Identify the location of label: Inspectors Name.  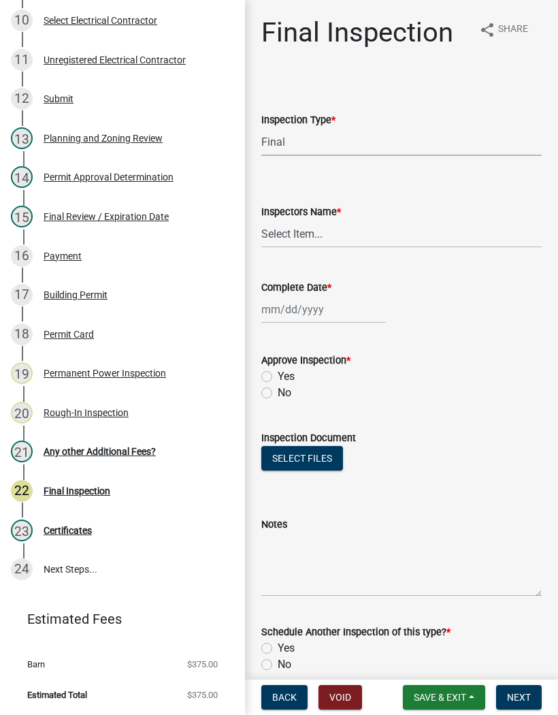
(301, 212).